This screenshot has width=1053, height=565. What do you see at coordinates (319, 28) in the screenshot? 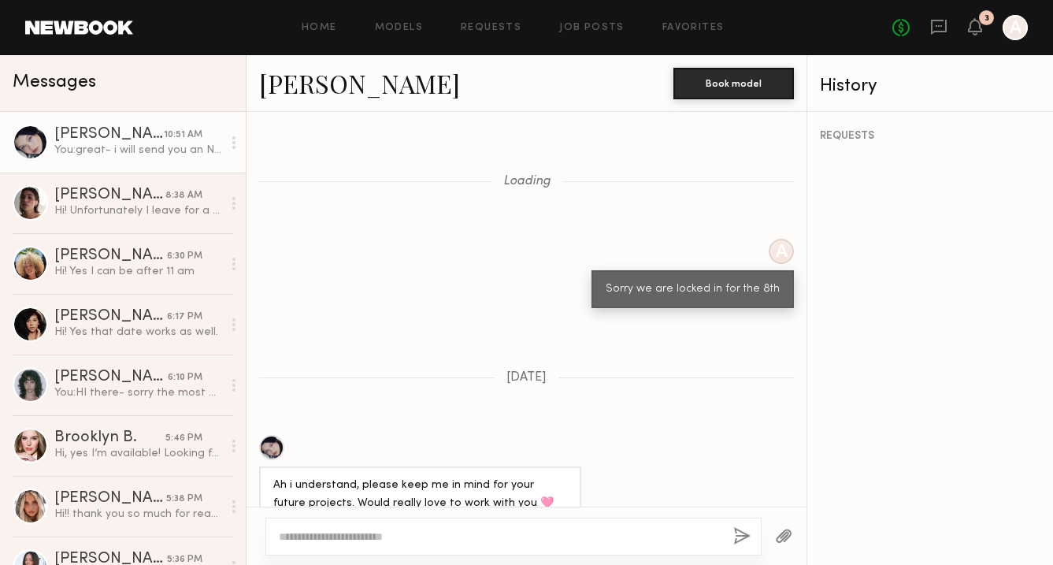
I see `a: Home` at bounding box center [319, 28].